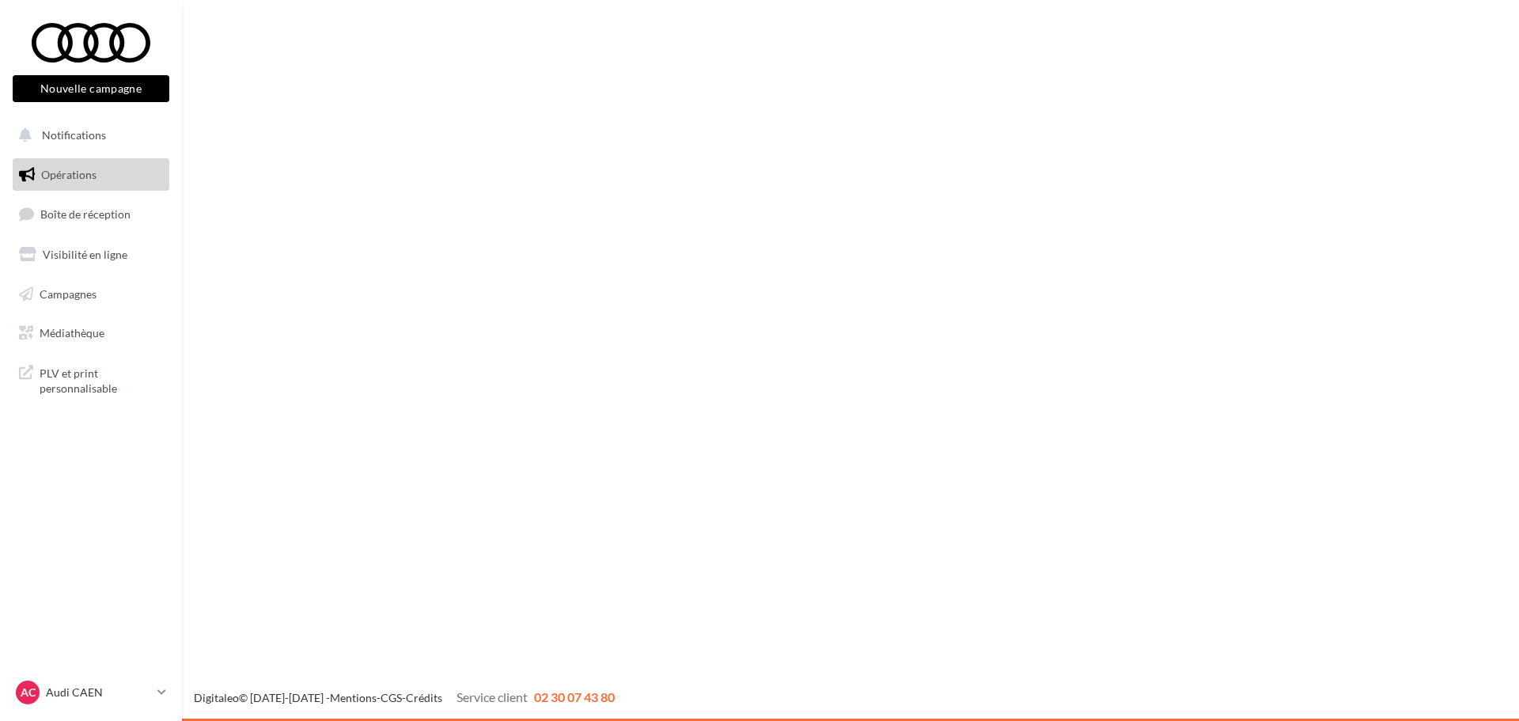  Describe the element at coordinates (72, 332) in the screenshot. I see `span: Médiathèque` at that location.